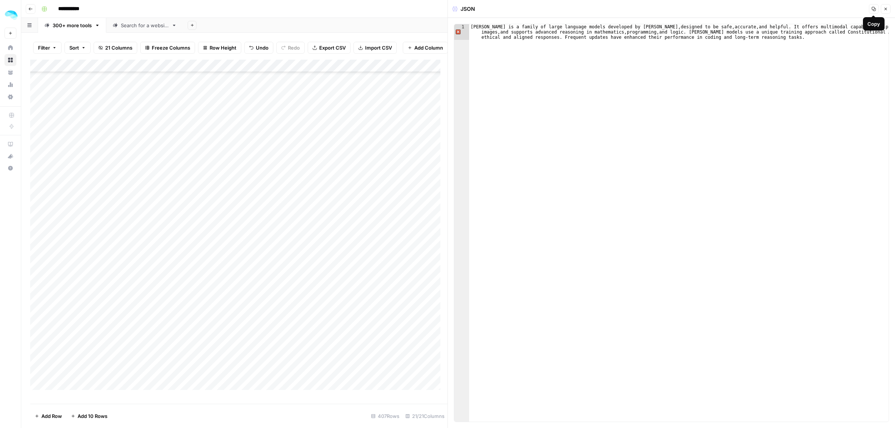  What do you see at coordinates (10, 85) in the screenshot?
I see `a: Usage` at bounding box center [10, 85].